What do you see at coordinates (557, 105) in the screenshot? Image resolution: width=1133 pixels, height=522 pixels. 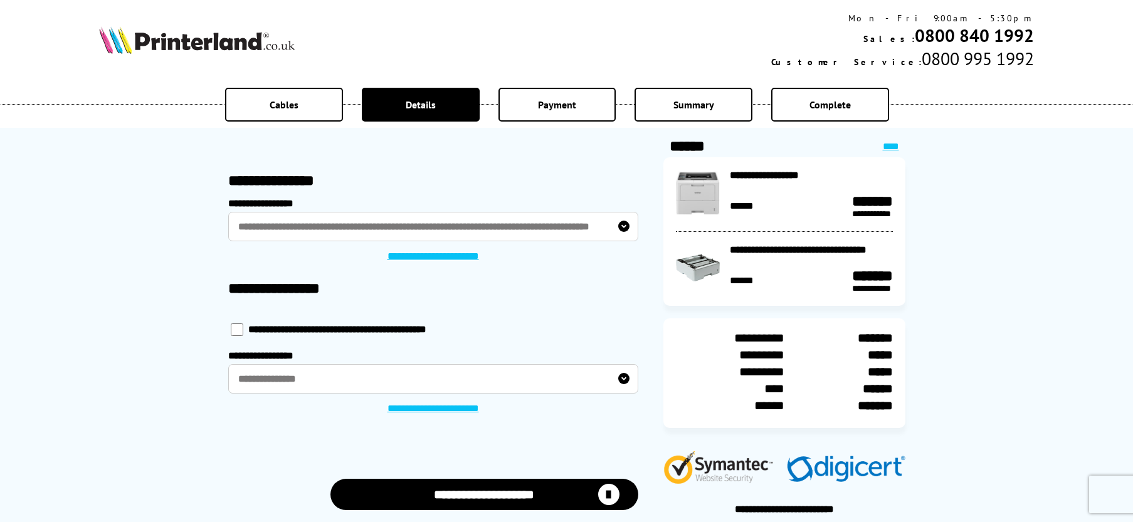 I see `span: Payment` at bounding box center [557, 105].